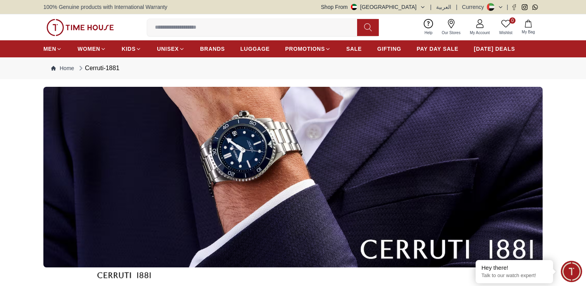  Describe the element at coordinates (354, 7) in the screenshot. I see `img: United Arab Emirates` at that location.